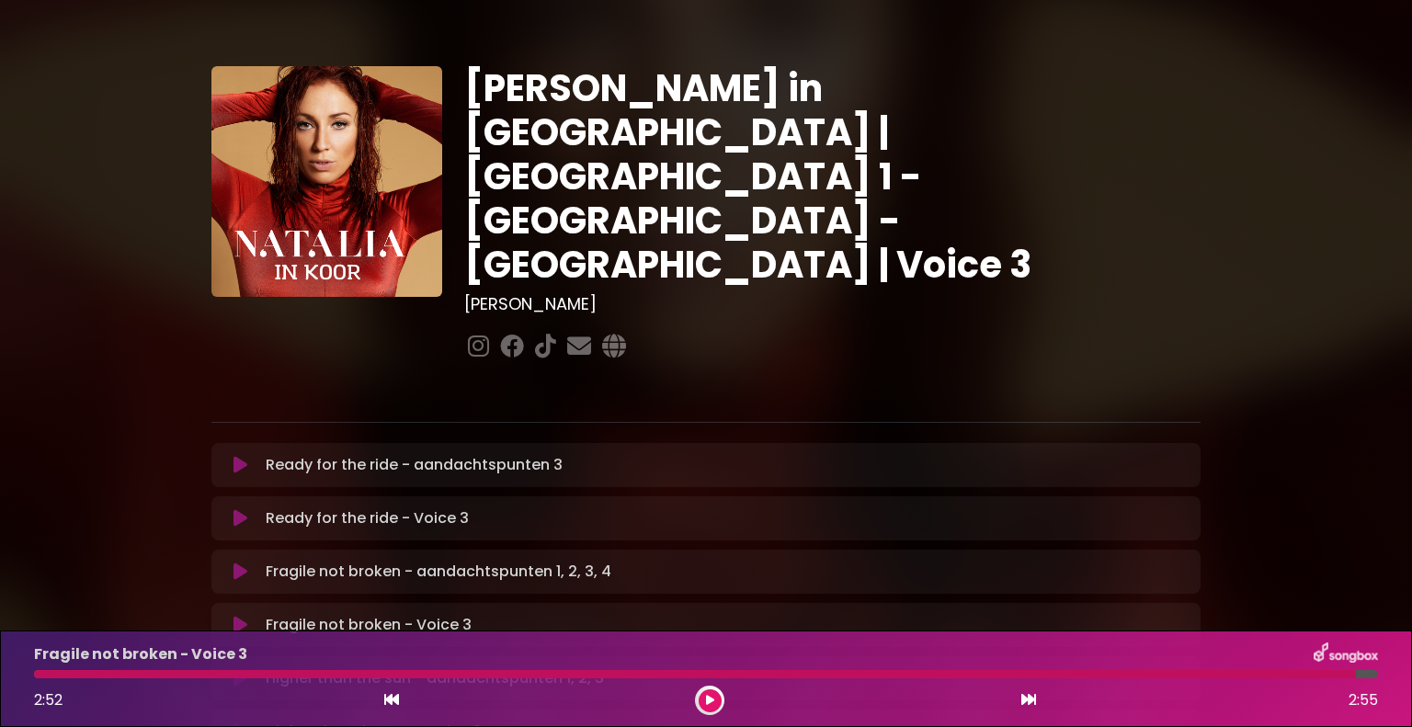  I want to click on p: Ready for the ride - aandachtspunten 3, so click(414, 465).